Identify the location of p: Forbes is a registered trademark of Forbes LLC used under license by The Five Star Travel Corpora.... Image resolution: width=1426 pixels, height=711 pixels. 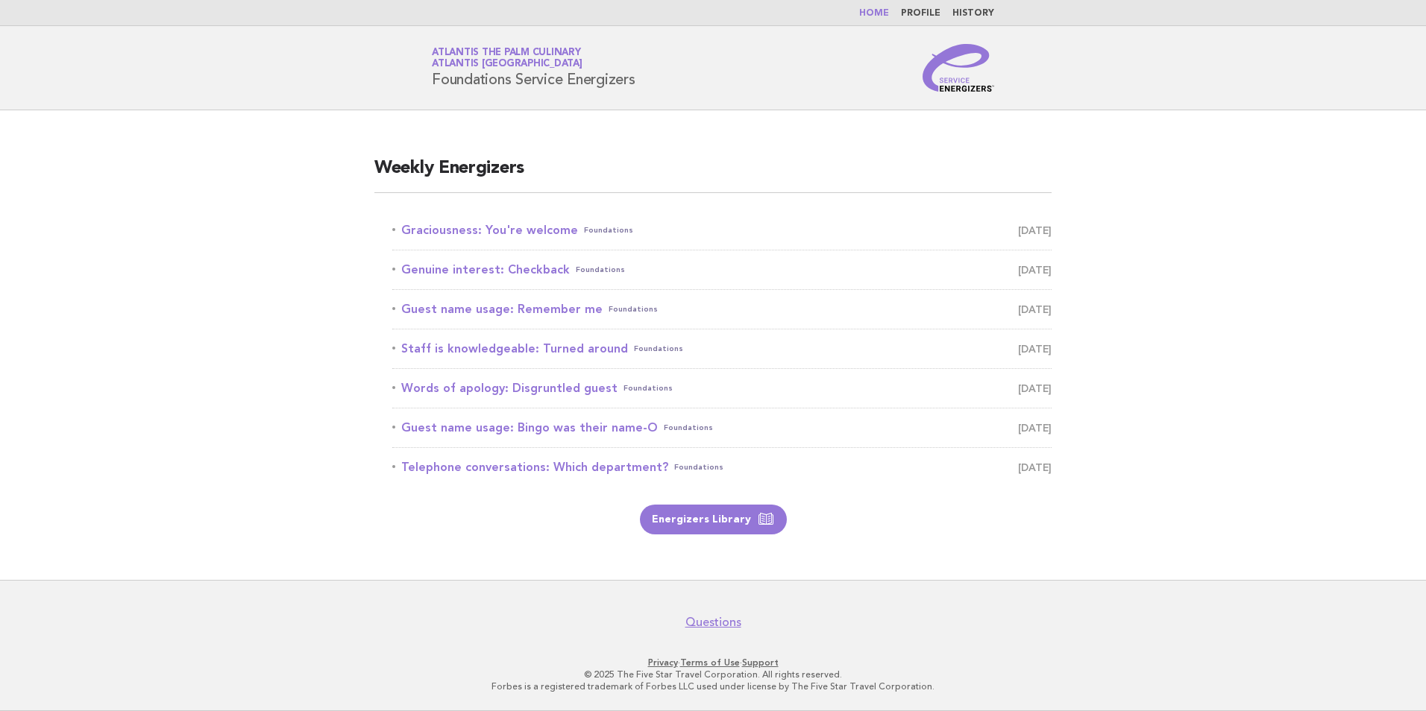
(713, 687).